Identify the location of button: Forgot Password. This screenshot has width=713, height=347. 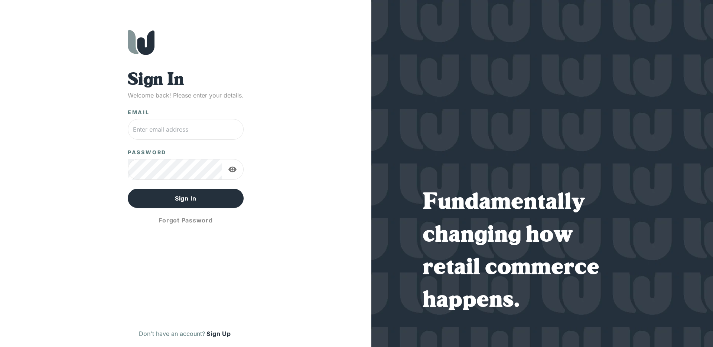
(186, 220).